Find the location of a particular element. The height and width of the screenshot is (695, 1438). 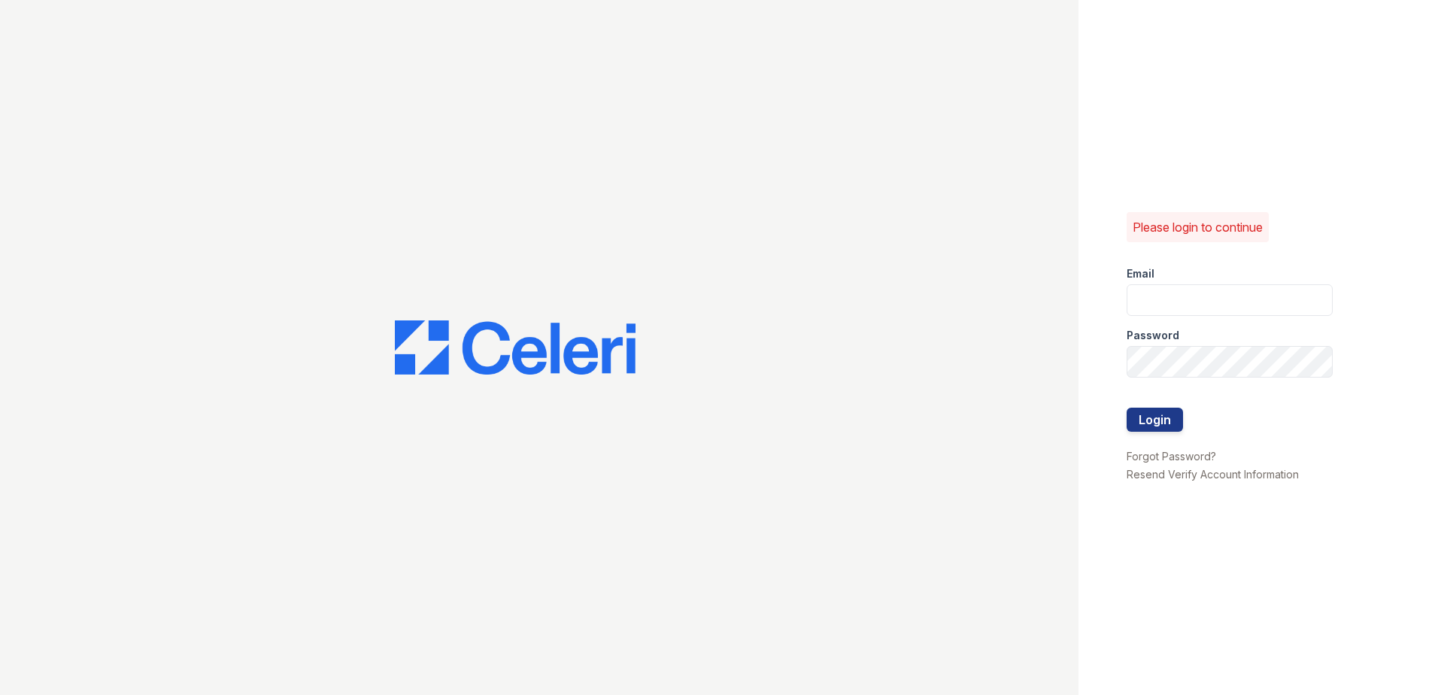

label: Password is located at coordinates (1153, 335).